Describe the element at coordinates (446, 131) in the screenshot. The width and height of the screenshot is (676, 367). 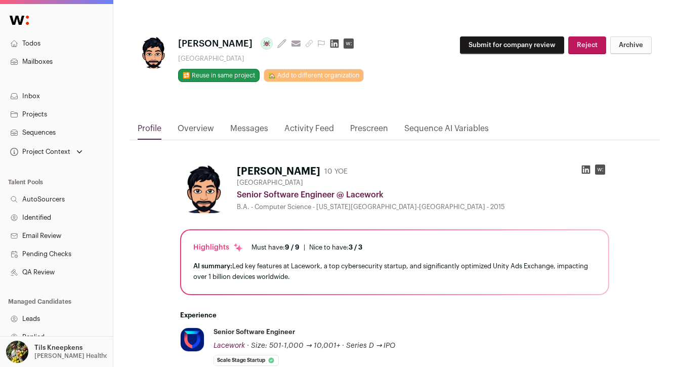
I see `a: Sequence AI Variables` at that location.